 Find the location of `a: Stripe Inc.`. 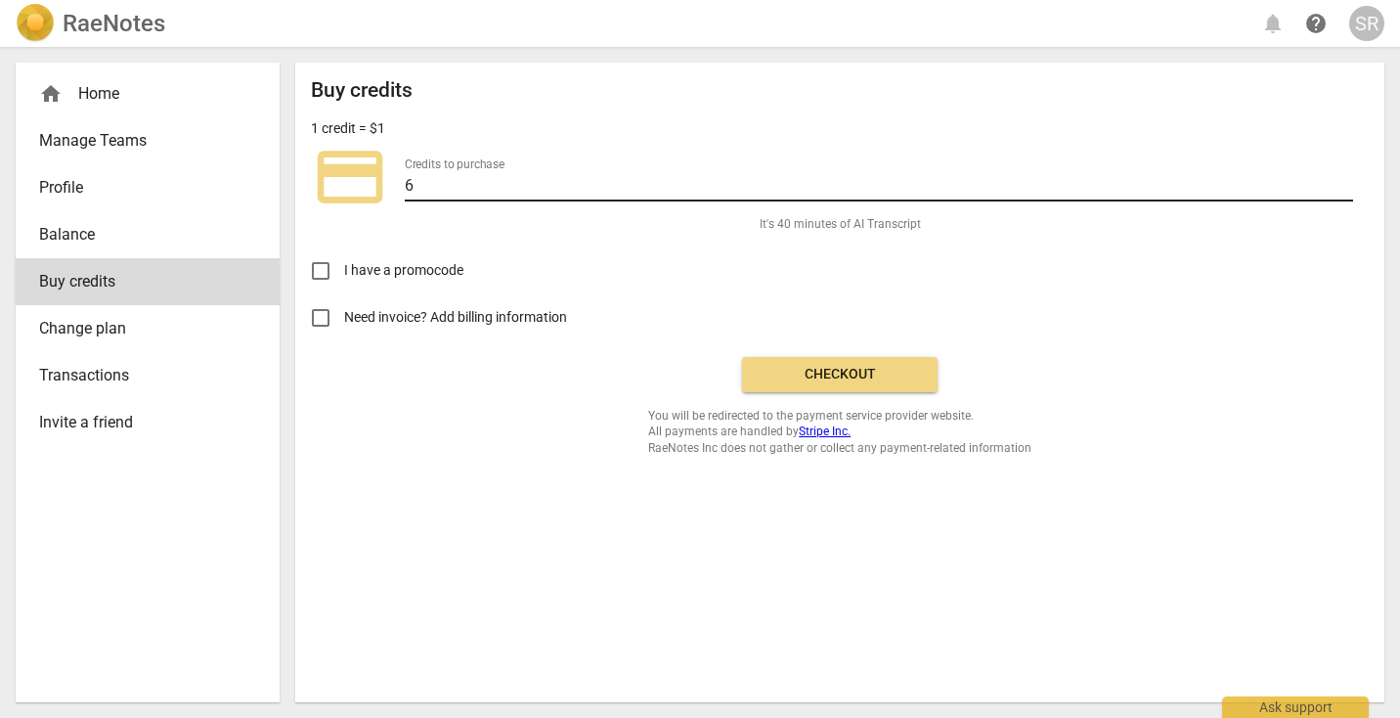

a: Stripe Inc. is located at coordinates (824, 431).